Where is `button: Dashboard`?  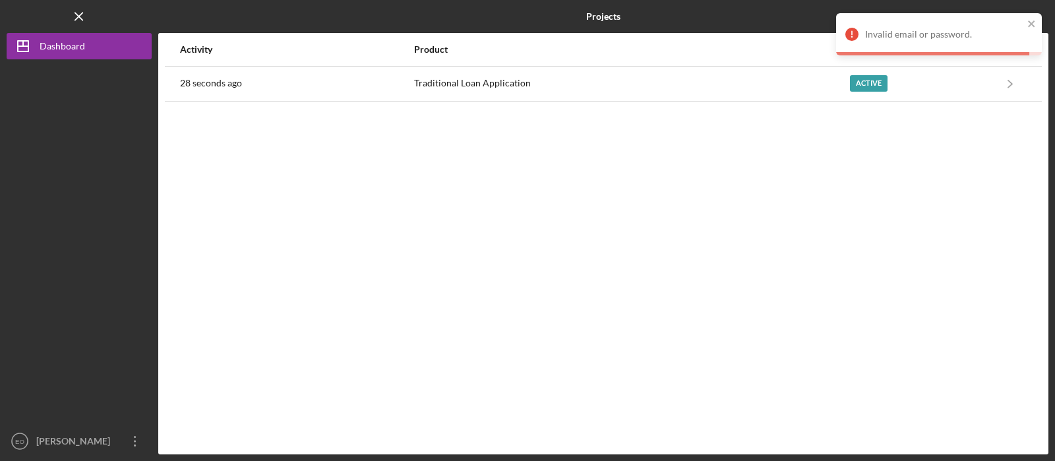
button: Dashboard is located at coordinates (79, 46).